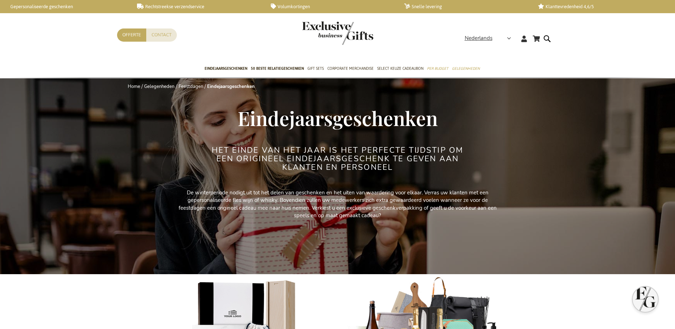 Image resolution: width=675 pixels, height=329 pixels. I want to click on a: Select Keuze Cadeaubon, so click(401, 69).